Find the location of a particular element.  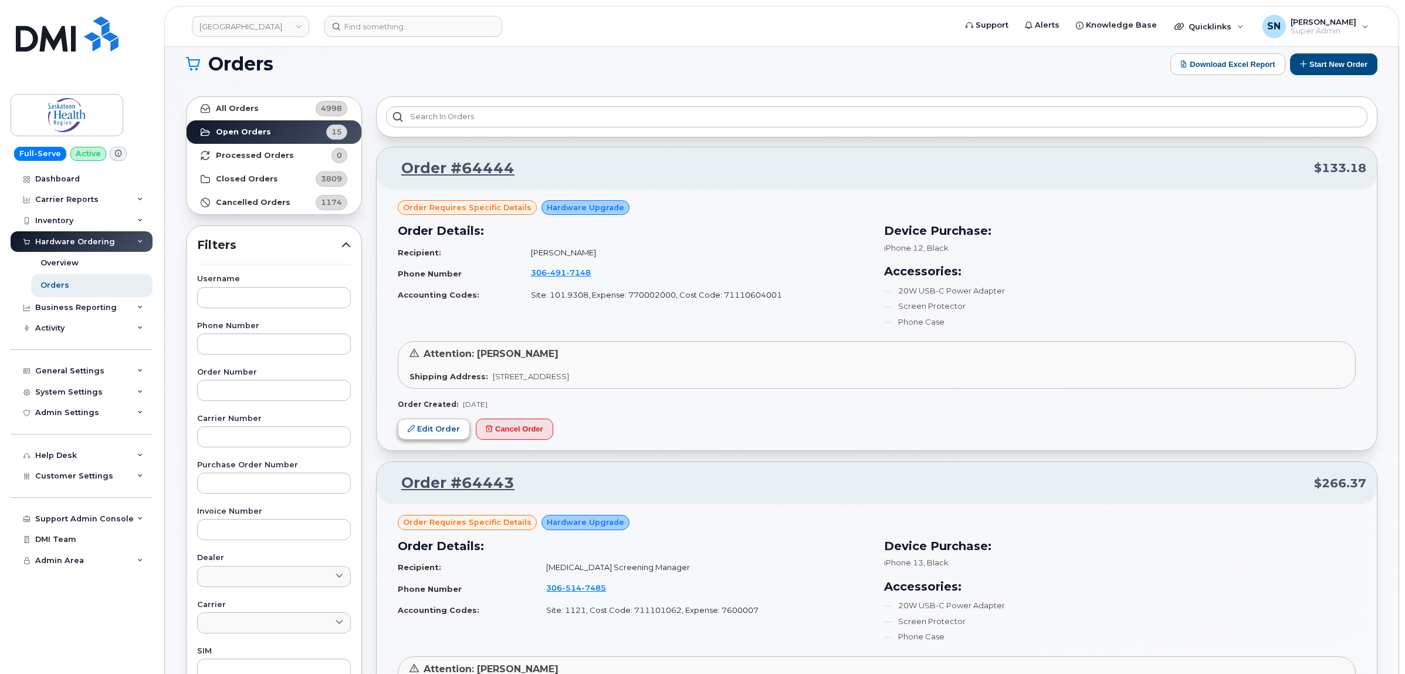

label: Carrier is located at coordinates (274, 604).